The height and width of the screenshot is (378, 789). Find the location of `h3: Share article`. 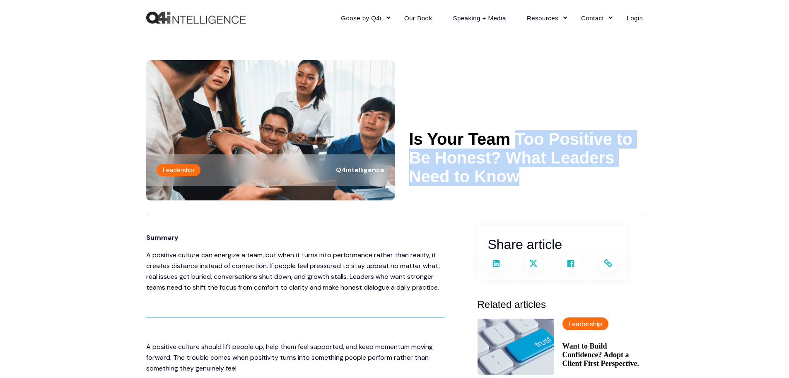

h3: Share article is located at coordinates (552, 244).